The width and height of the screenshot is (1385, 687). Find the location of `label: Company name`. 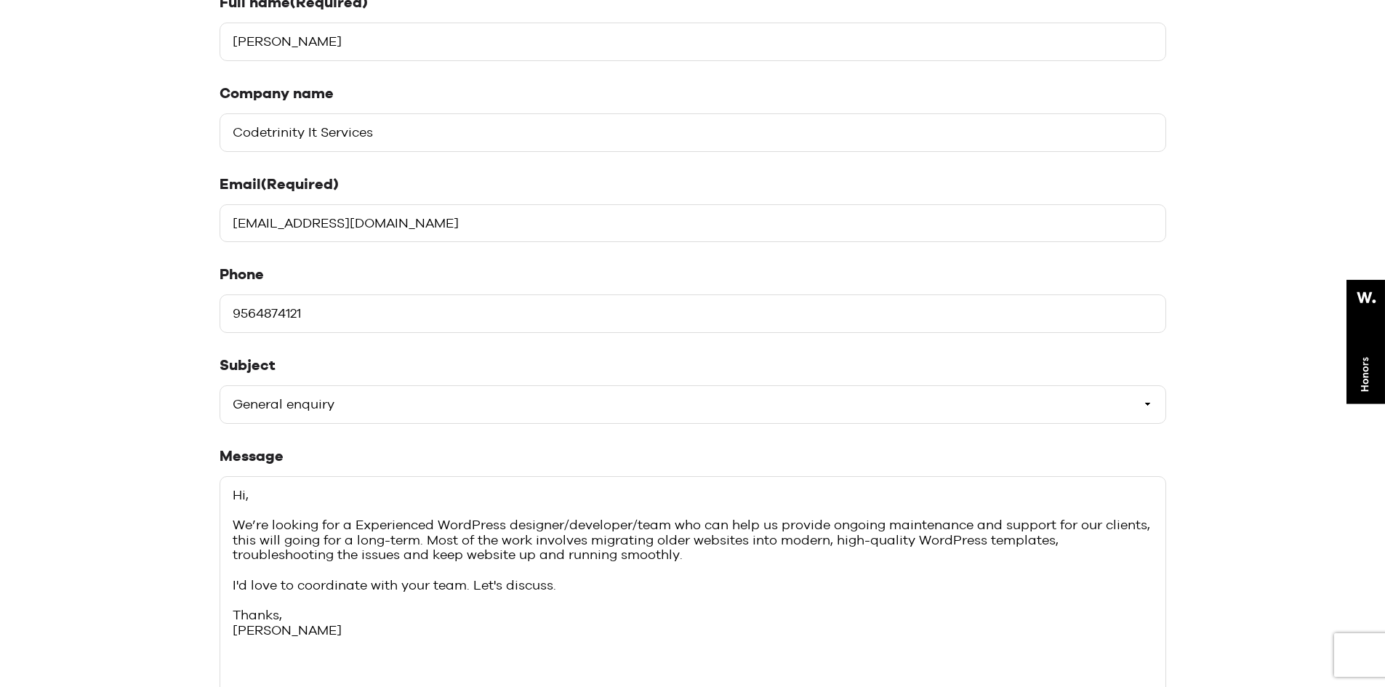

label: Company name is located at coordinates (693, 93).